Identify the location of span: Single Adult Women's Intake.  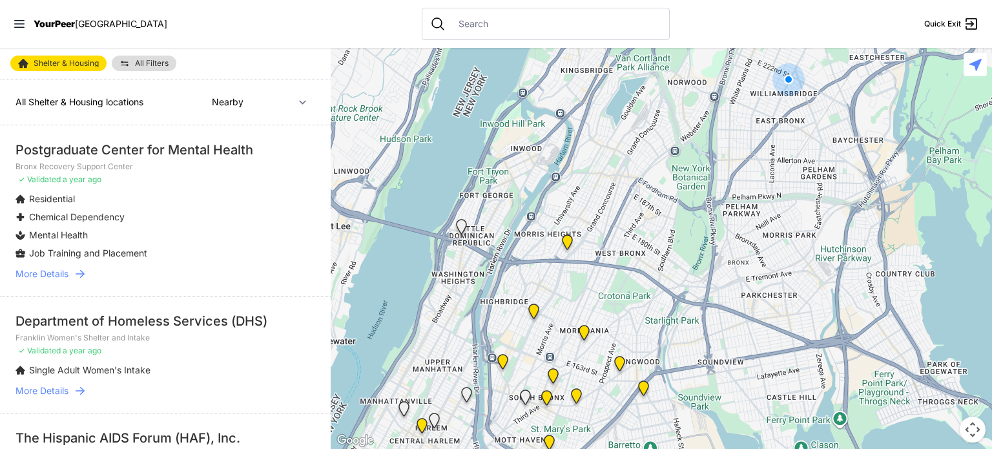
(90, 369).